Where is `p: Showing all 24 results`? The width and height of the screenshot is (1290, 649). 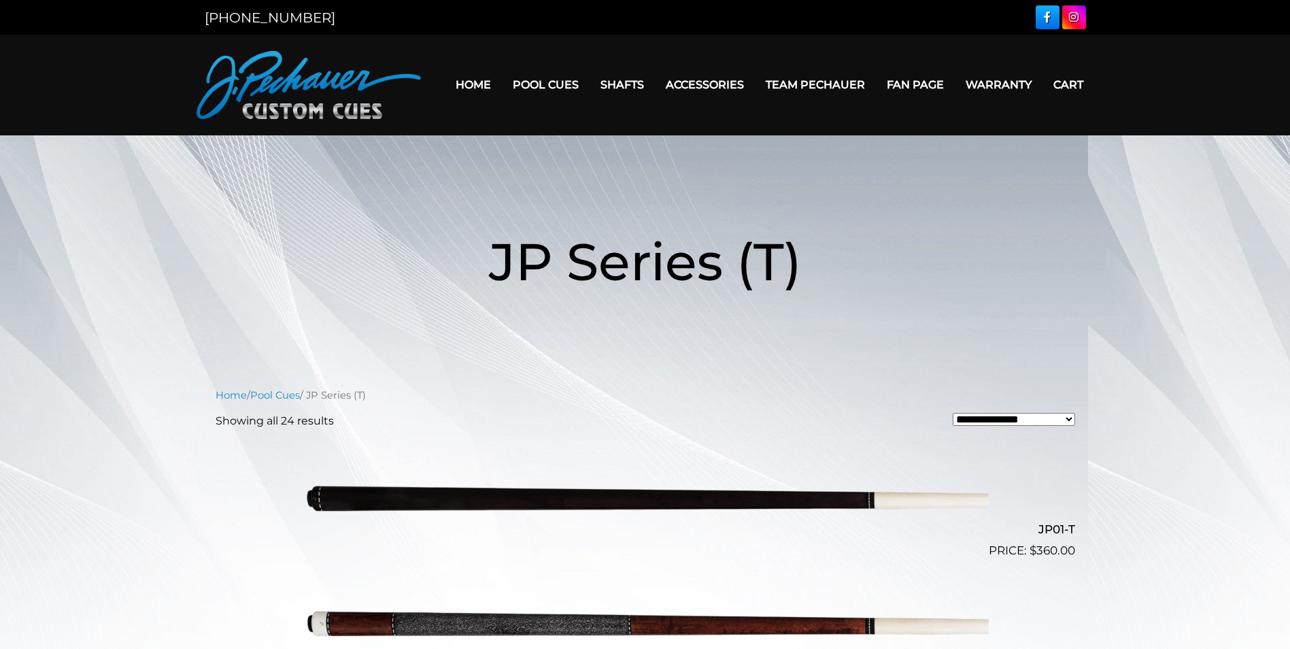
p: Showing all 24 results is located at coordinates (275, 421).